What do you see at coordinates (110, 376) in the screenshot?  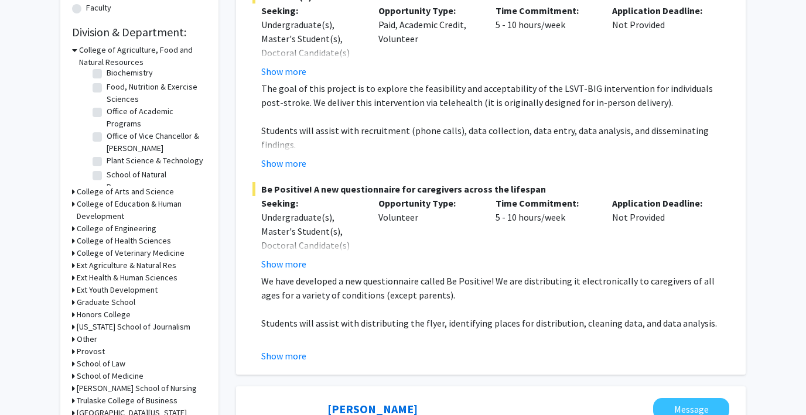 I see `h3: School of Medicine` at bounding box center [110, 376].